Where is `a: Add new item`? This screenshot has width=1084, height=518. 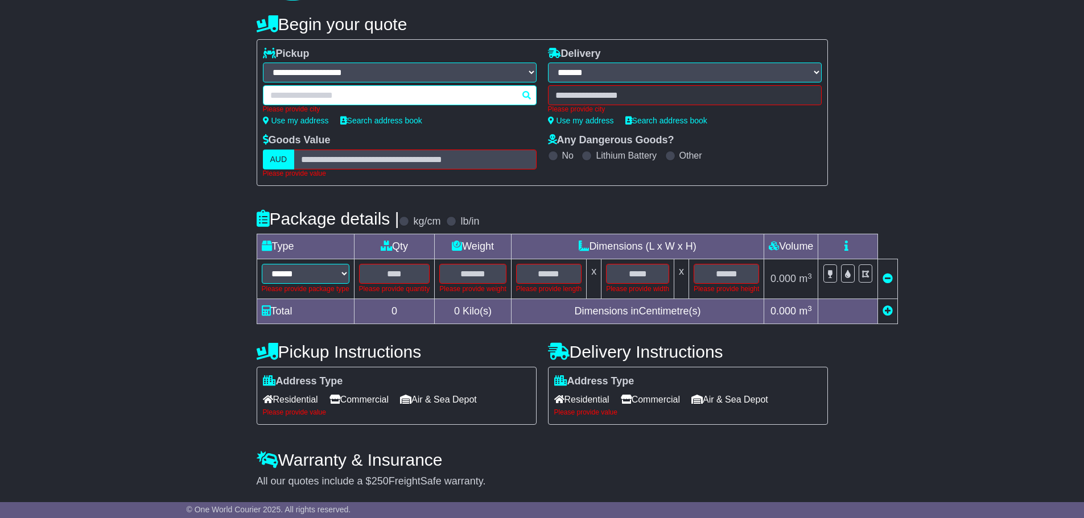
a: Add new item is located at coordinates (888, 311).